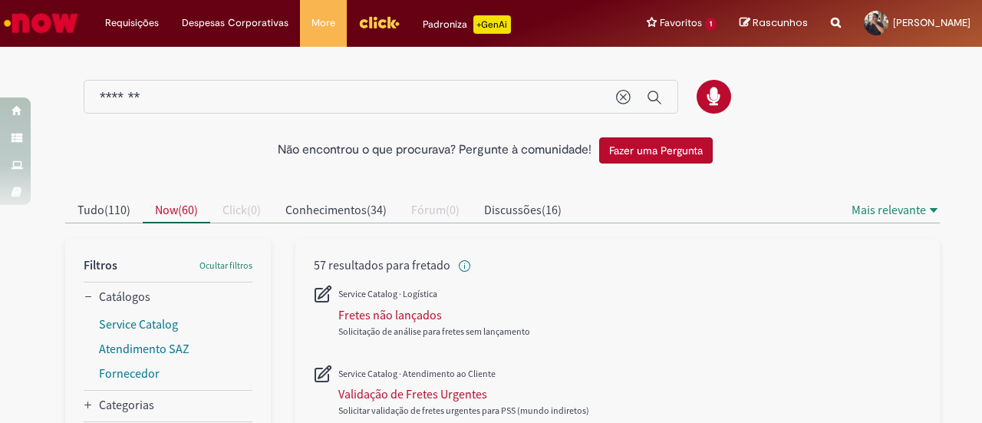  What do you see at coordinates (492, 25) in the screenshot?
I see `p: +GenAi` at bounding box center [492, 25].